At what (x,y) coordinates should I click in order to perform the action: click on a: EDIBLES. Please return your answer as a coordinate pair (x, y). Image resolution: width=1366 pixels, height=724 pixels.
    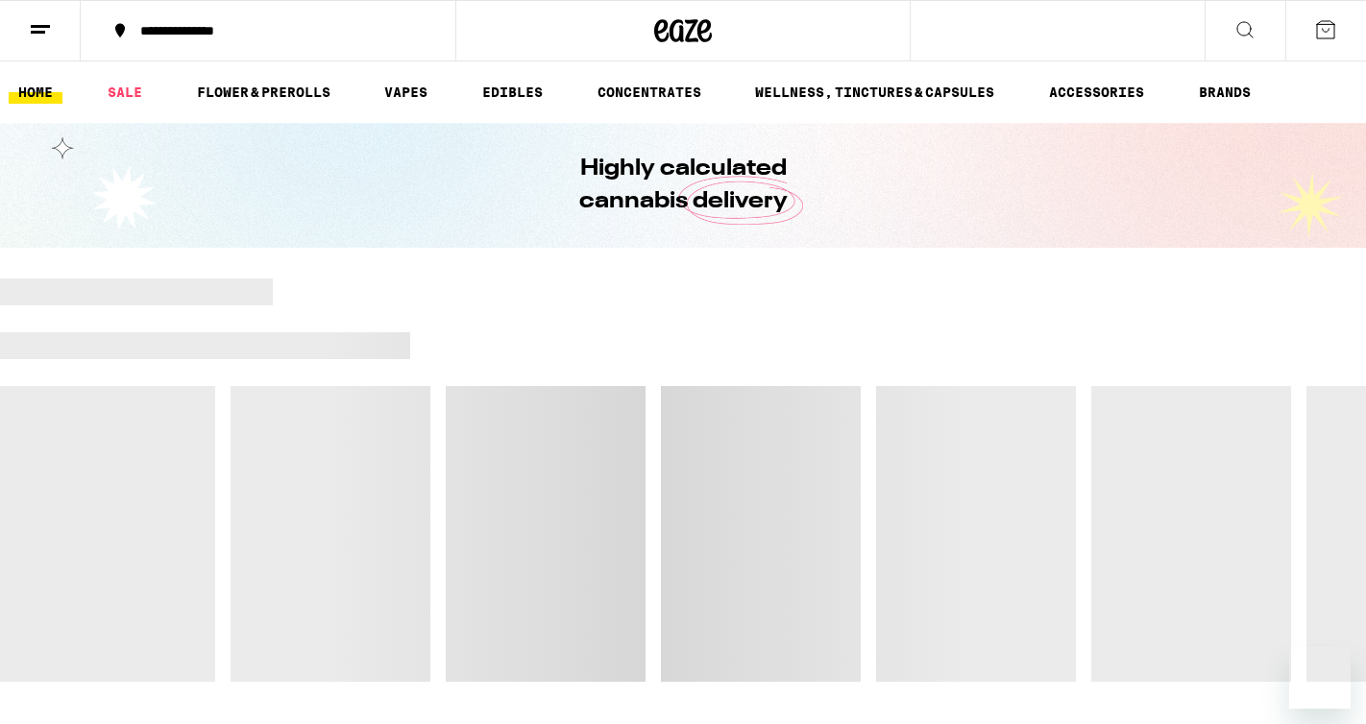
    Looking at the image, I should click on (512, 92).